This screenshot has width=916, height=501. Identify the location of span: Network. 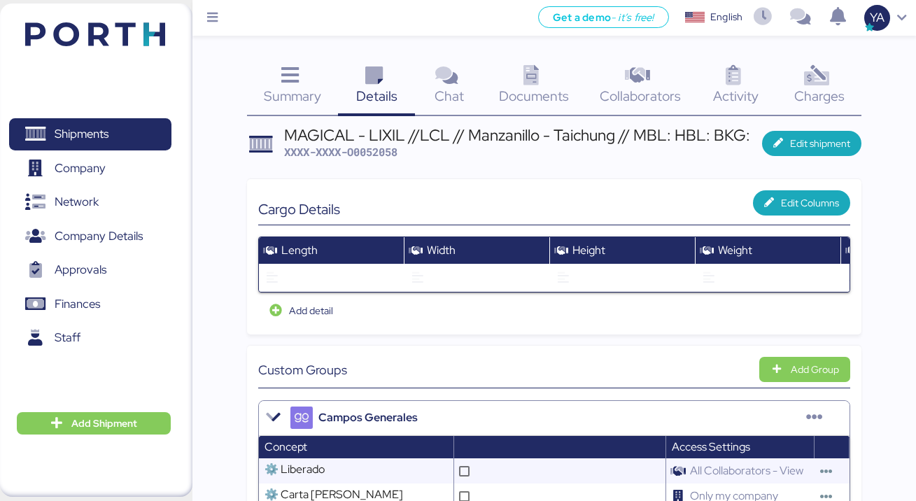
(76, 201).